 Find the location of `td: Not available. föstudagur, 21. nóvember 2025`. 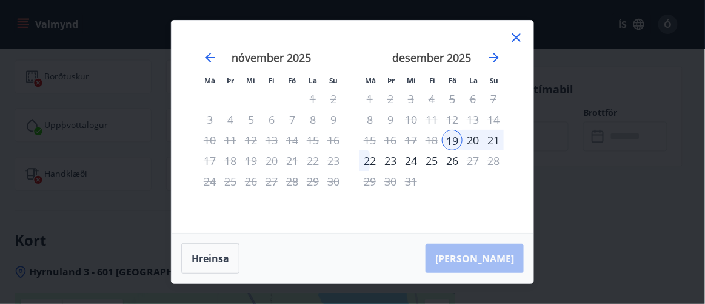

td: Not available. föstudagur, 21. nóvember 2025 is located at coordinates (292, 161).